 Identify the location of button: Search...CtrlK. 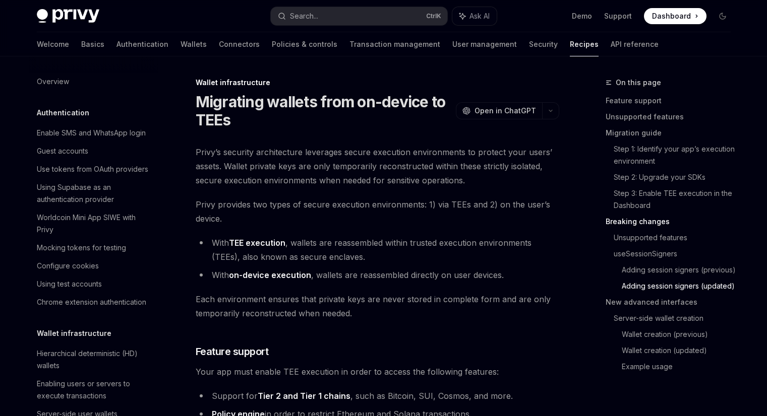
(359, 16).